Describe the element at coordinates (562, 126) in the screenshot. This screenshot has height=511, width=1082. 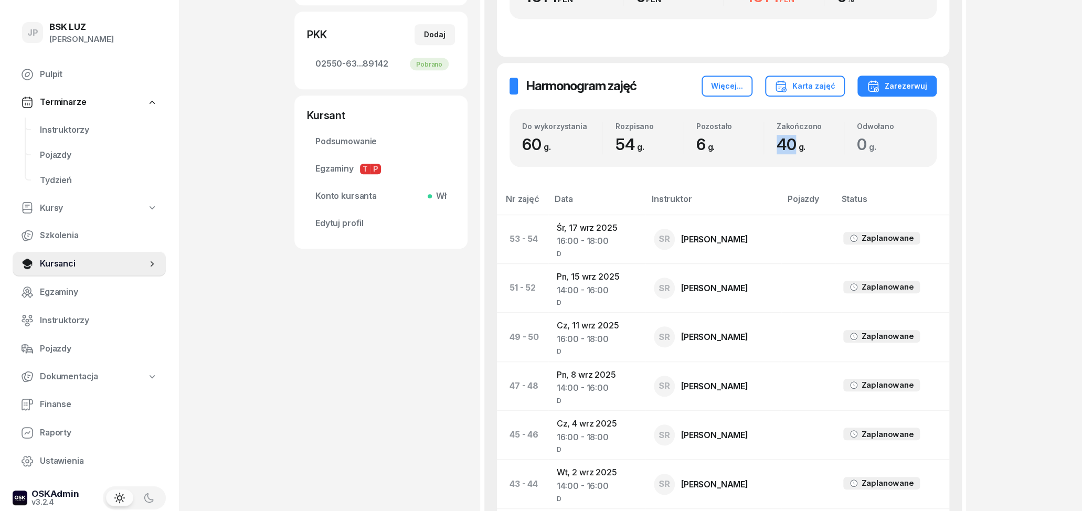
I see `div: Do wykorzystania` at that location.